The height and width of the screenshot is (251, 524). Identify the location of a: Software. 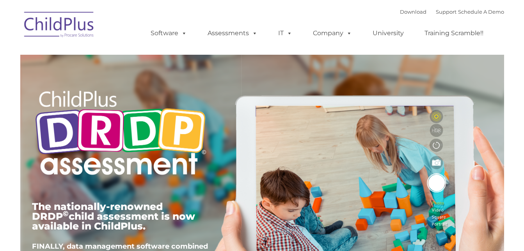
(169, 33).